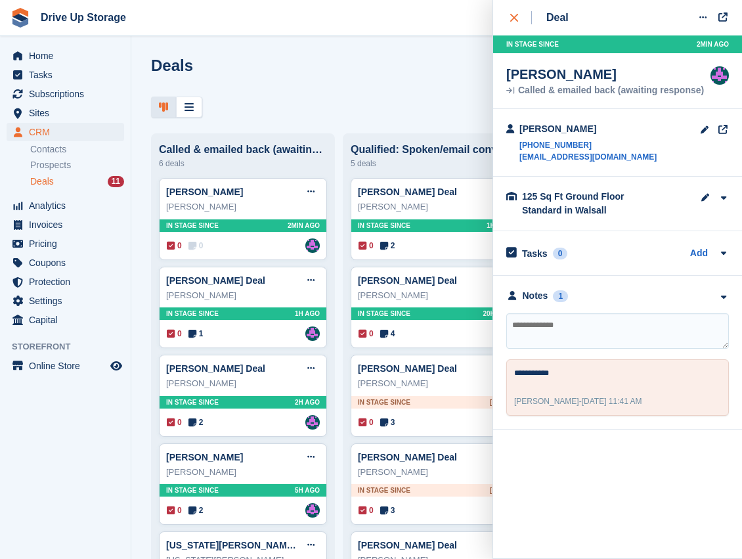 This screenshot has height=559, width=742. What do you see at coordinates (77, 149) in the screenshot?
I see `a: Contacts` at bounding box center [77, 149].